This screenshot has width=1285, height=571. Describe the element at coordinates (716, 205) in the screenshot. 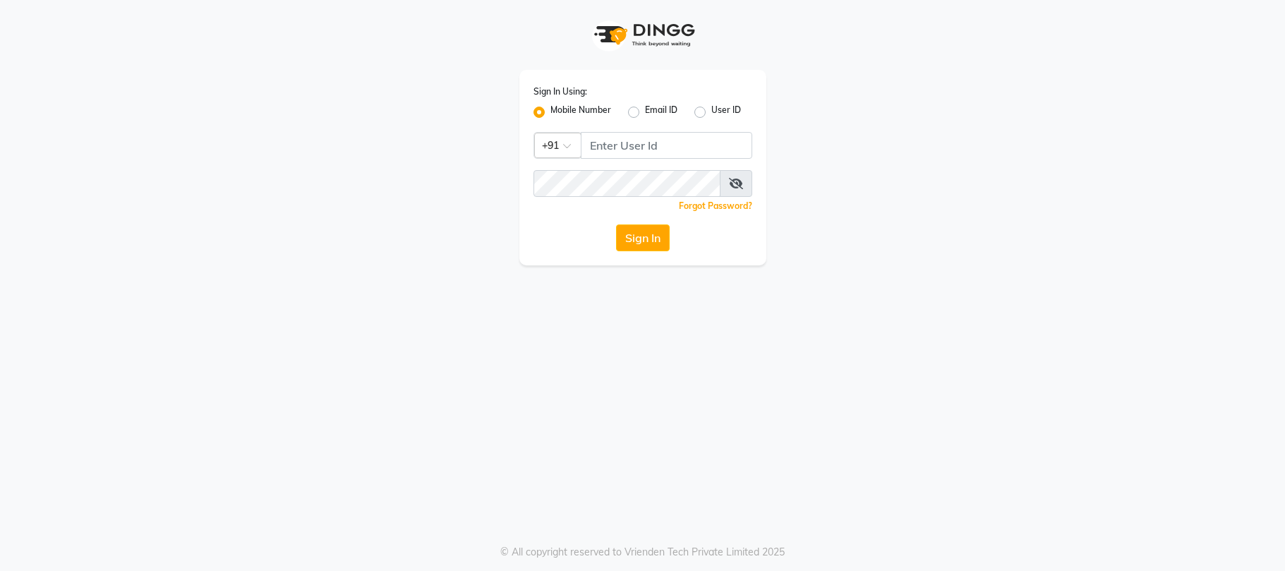

I see `a: Forgot Password?` at that location.